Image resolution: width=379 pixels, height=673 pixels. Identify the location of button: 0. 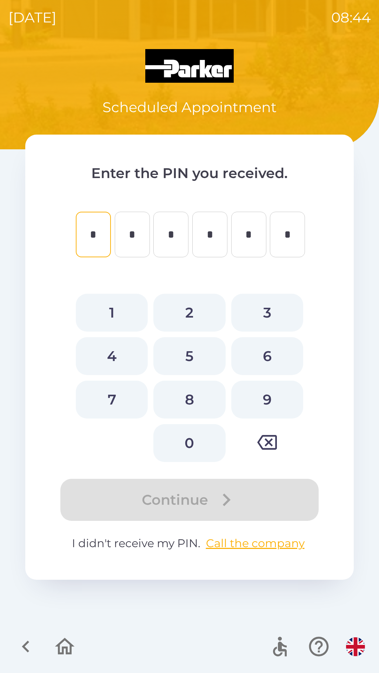
(189, 443).